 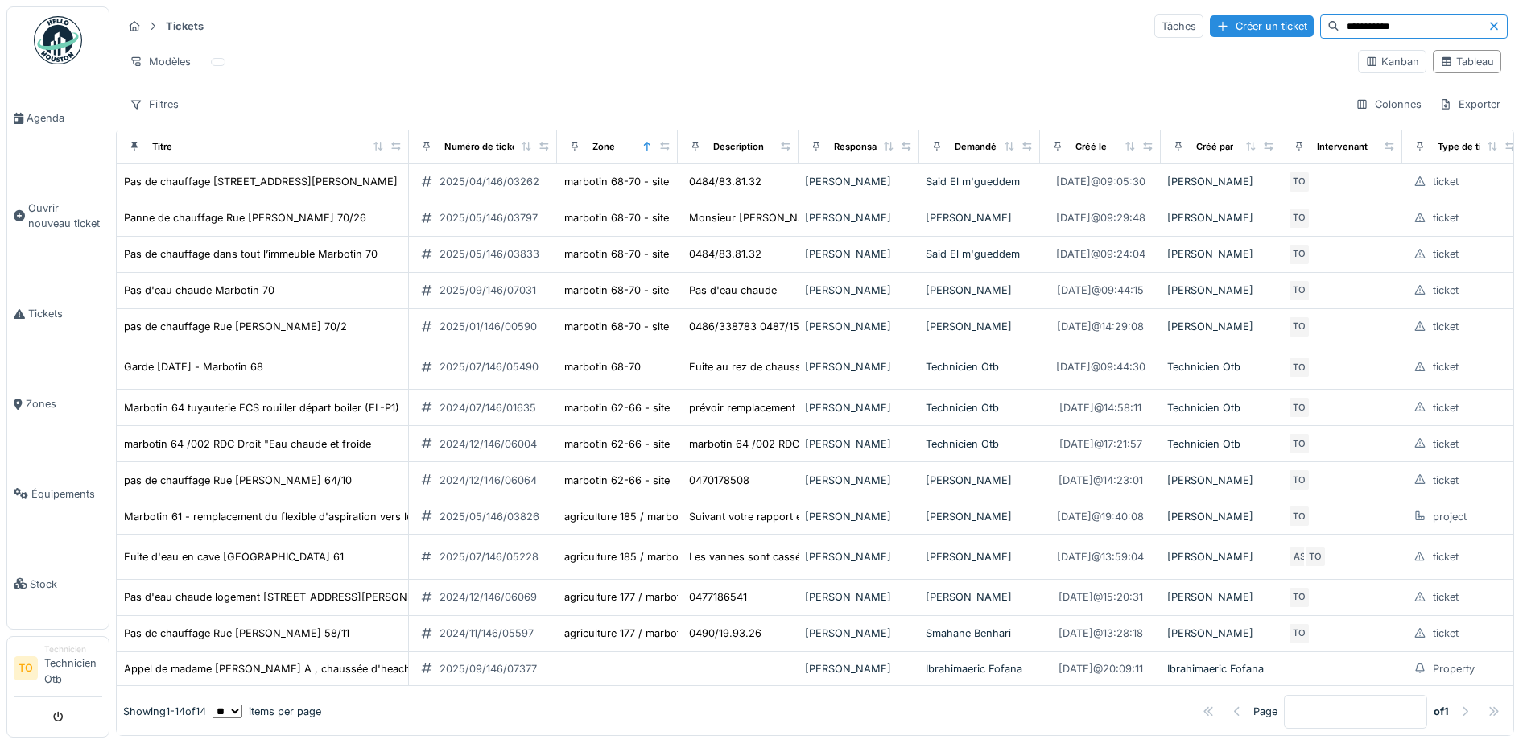 I want to click on span: Équipements, so click(x=67, y=493).